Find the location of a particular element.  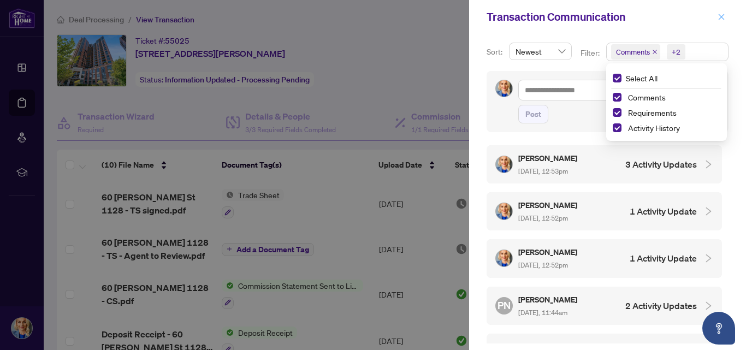

button: Post is located at coordinates (533, 114).